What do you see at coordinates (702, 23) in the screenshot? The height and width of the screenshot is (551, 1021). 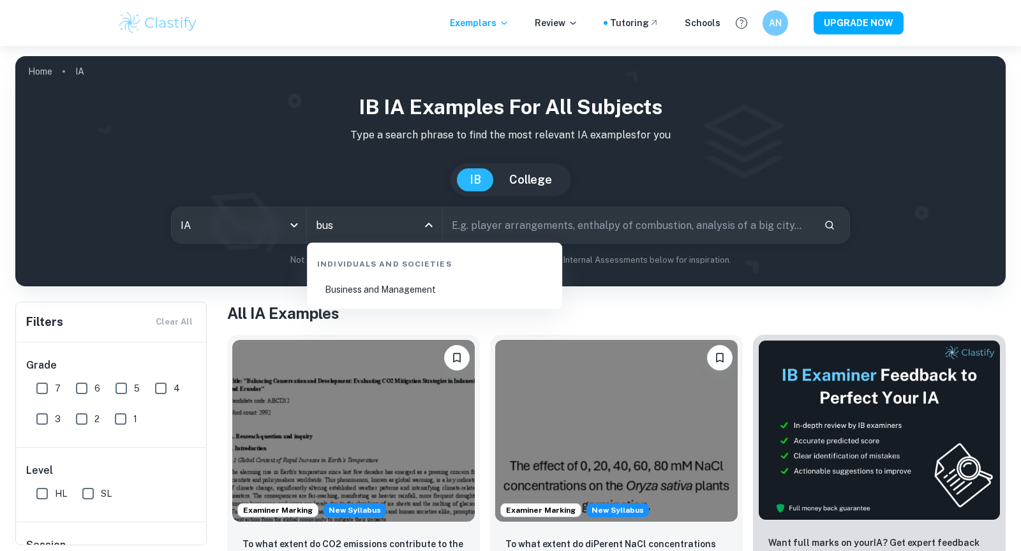 I see `a: Schools` at bounding box center [702, 23].